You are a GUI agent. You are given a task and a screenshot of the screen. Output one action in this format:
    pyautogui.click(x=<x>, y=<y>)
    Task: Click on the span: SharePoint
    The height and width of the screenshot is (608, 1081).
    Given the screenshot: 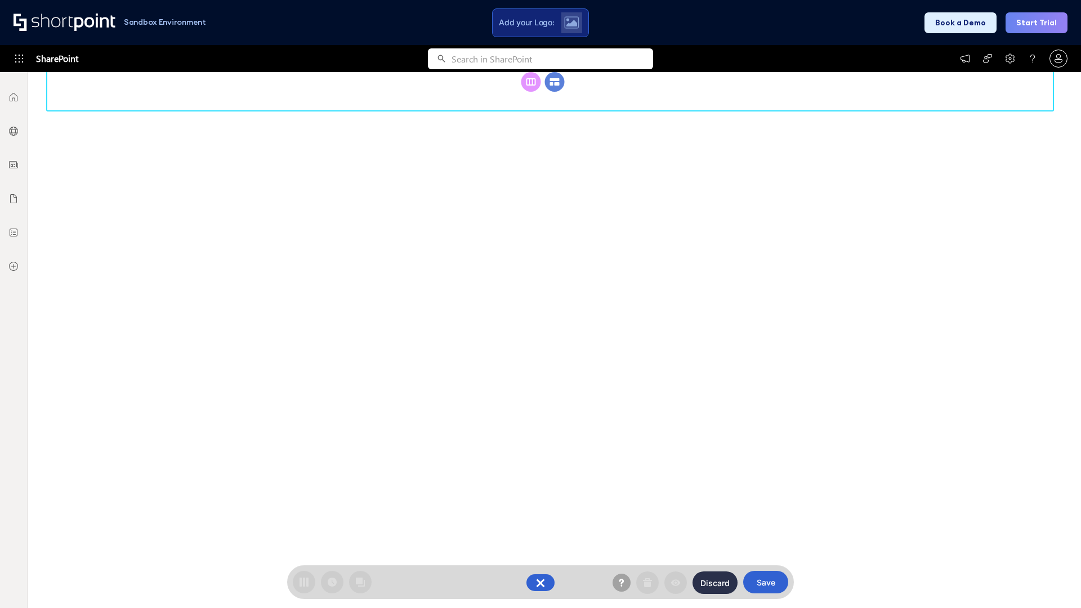 What is the action you would take?
    pyautogui.click(x=57, y=59)
    